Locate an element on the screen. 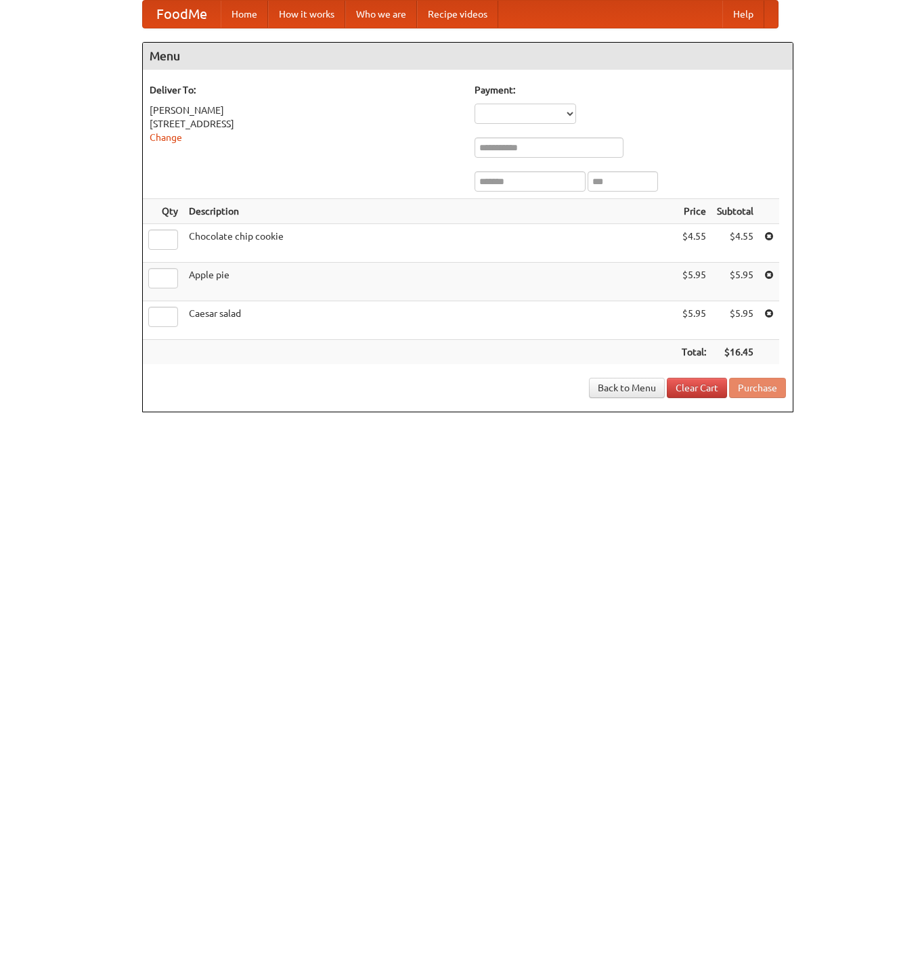 This screenshot has height=958, width=920. a: FoodMe is located at coordinates (181, 14).